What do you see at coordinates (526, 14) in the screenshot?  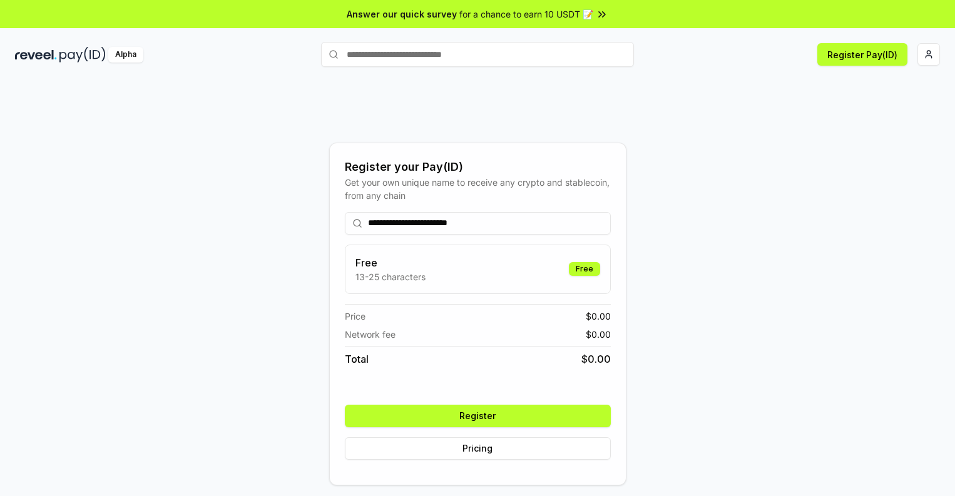 I see `span: for a chance to earn 10 USDT 📝` at bounding box center [526, 14].